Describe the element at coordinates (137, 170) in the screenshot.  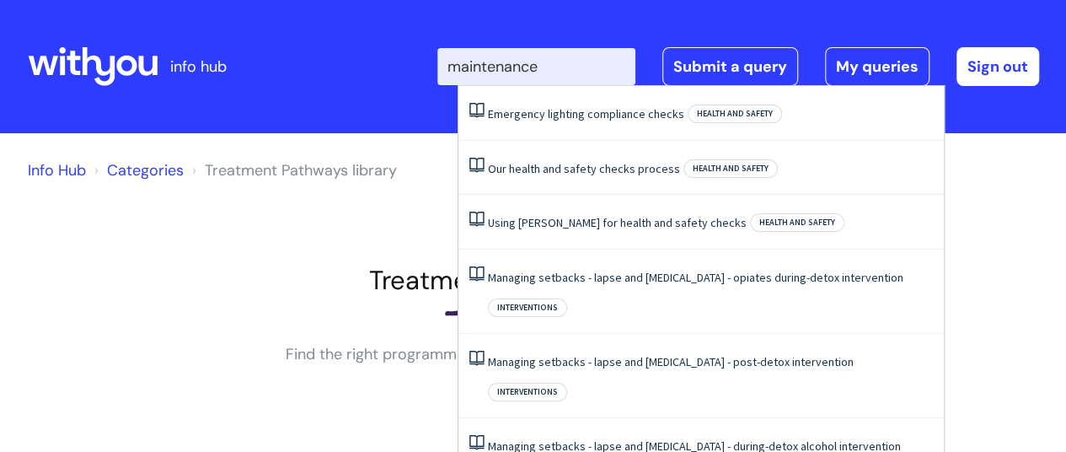
I see `li: Solution home` at that location.